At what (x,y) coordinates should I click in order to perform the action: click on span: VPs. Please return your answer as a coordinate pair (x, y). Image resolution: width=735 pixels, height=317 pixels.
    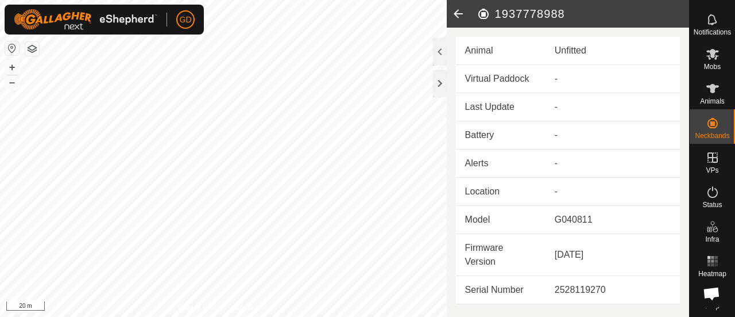
    Looking at the image, I should click on (712, 170).